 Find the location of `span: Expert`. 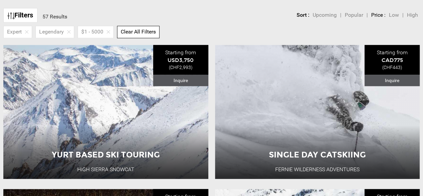

span: Expert is located at coordinates (14, 32).